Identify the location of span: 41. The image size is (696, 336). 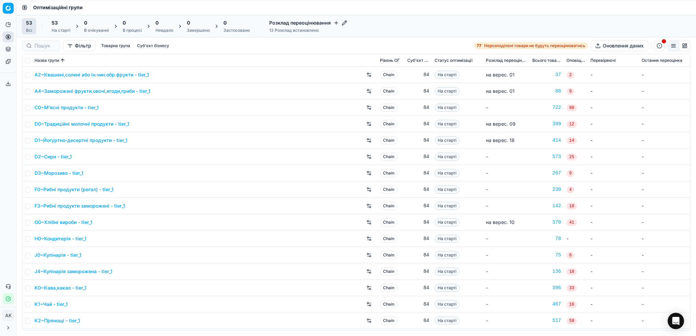
(571, 223).